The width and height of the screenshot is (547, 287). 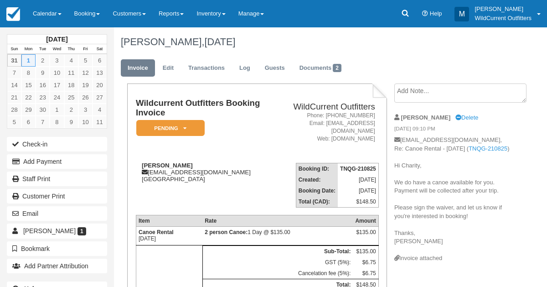 I want to click on button: Check-in, so click(x=57, y=144).